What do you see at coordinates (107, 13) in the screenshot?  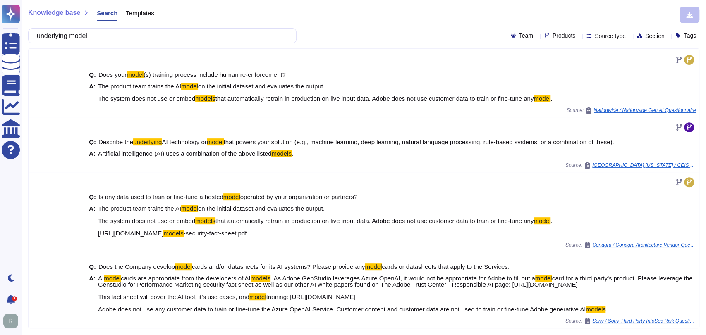 I see `span: Search` at bounding box center [107, 13].